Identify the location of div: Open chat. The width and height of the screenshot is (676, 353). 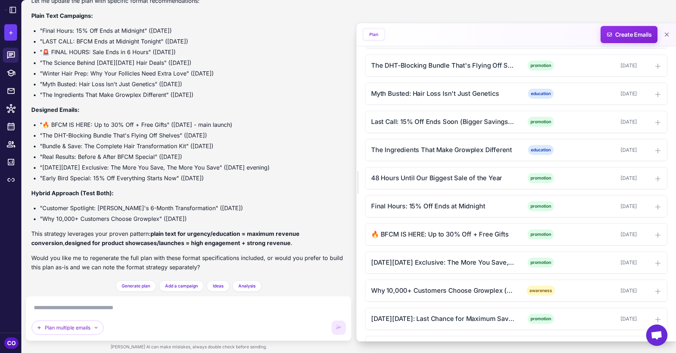
(657, 335).